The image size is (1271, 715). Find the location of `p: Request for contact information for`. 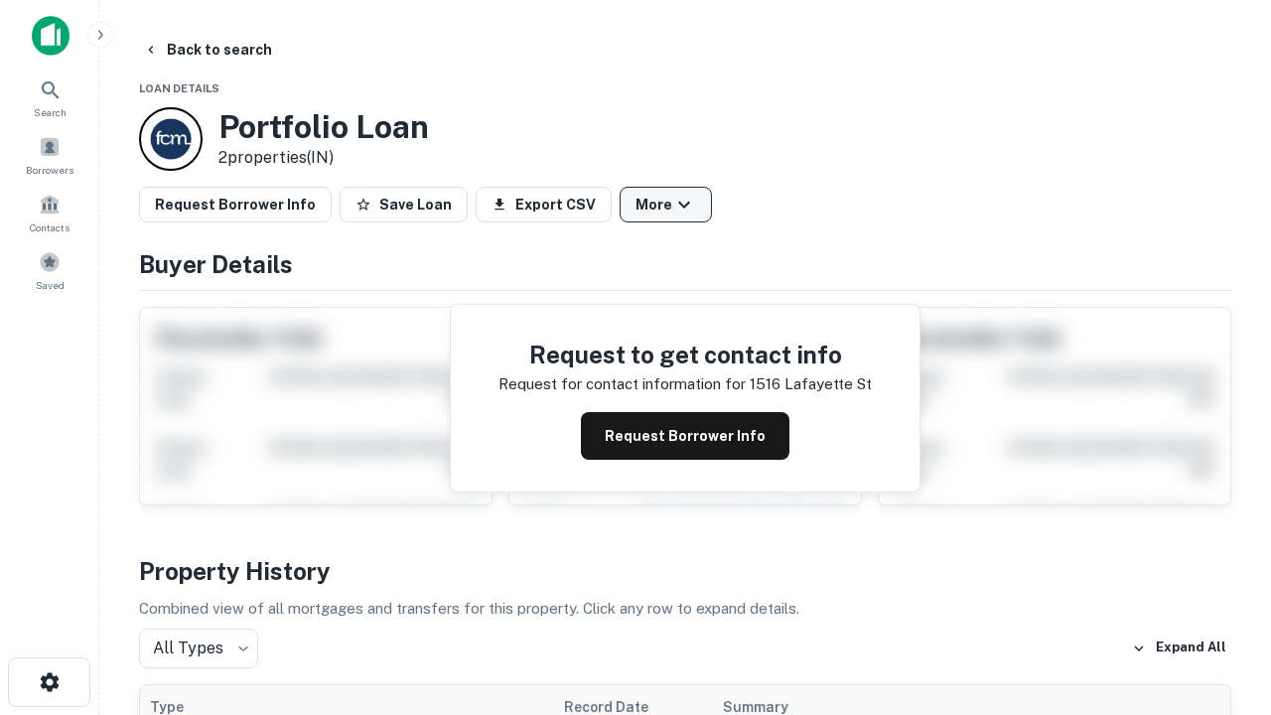

p: Request for contact information for is located at coordinates (622, 384).